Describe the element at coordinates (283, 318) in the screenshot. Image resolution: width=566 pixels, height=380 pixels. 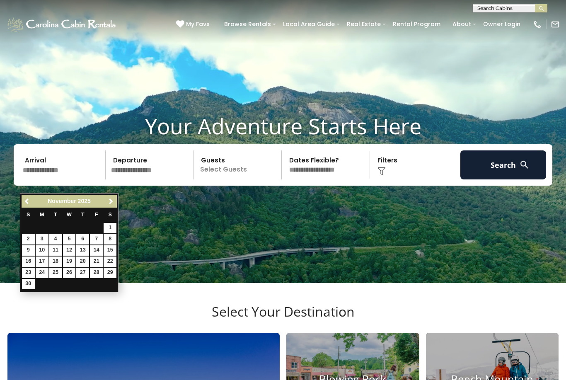
I see `h3: Select Your Destination` at that location.